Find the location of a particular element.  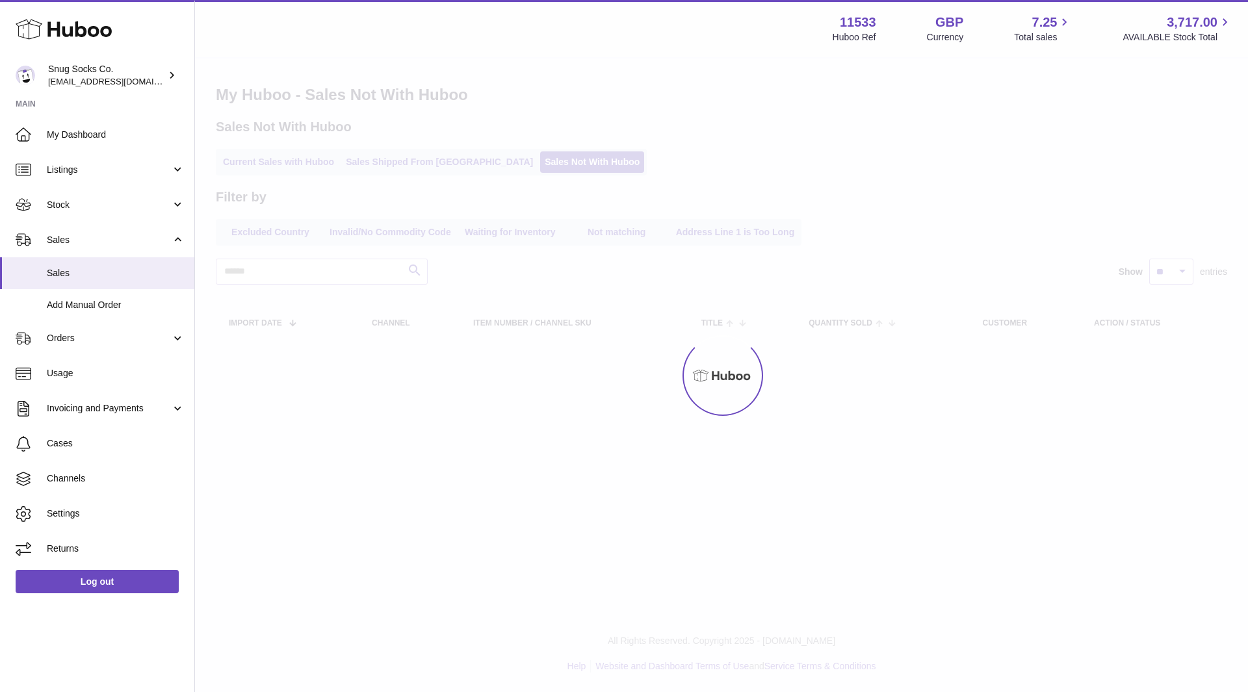

span: My Dashboard is located at coordinates (116, 135).